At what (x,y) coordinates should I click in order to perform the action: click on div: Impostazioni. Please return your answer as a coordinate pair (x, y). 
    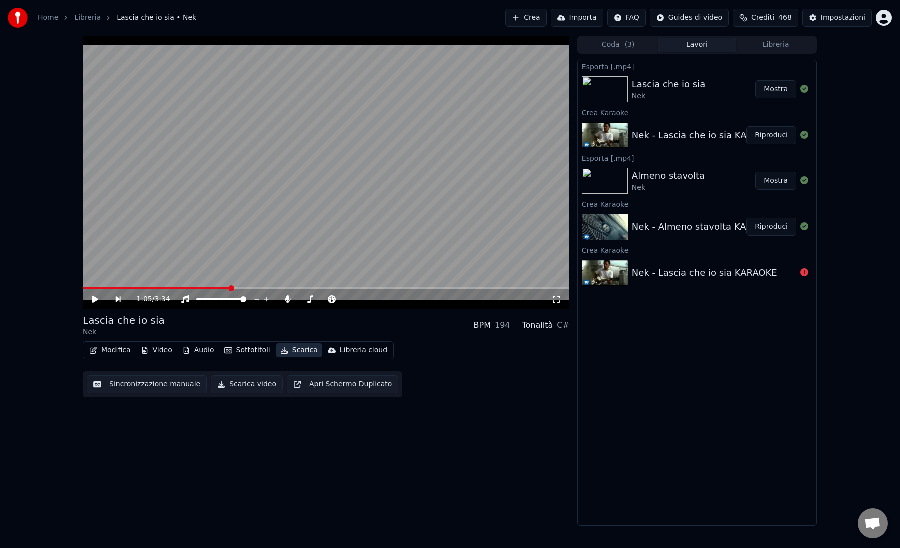
    Looking at the image, I should click on (843, 18).